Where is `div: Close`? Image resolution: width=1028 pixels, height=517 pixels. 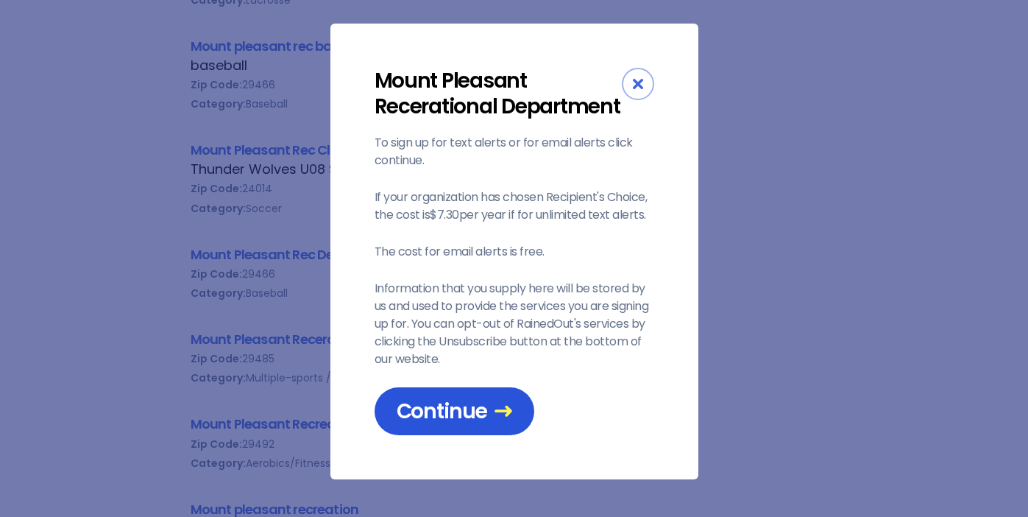 div: Close is located at coordinates (638, 84).